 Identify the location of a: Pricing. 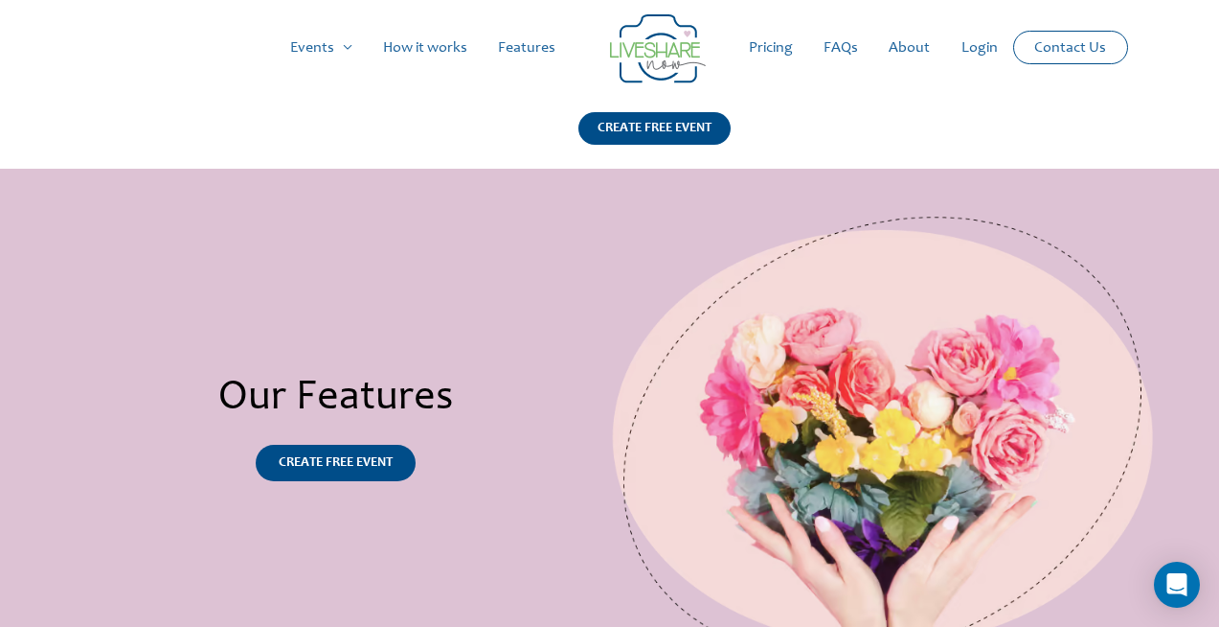
(771, 48).